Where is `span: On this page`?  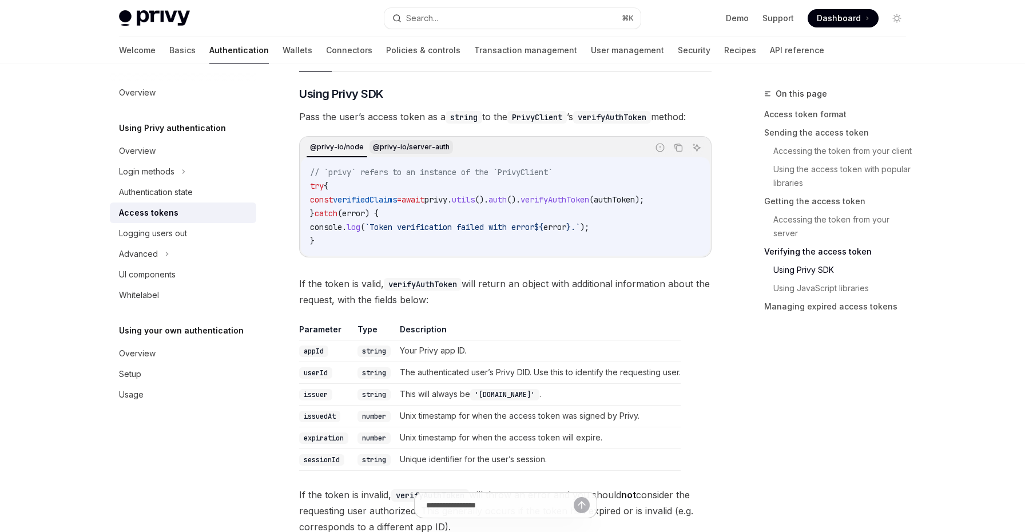
span: On this page is located at coordinates (801, 94).